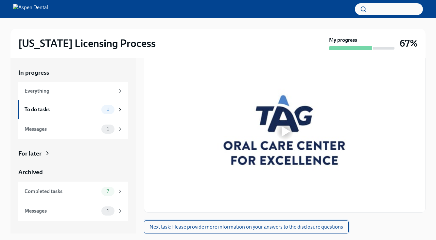  What do you see at coordinates (73, 73) in the screenshot?
I see `a: In progress` at bounding box center [73, 73].